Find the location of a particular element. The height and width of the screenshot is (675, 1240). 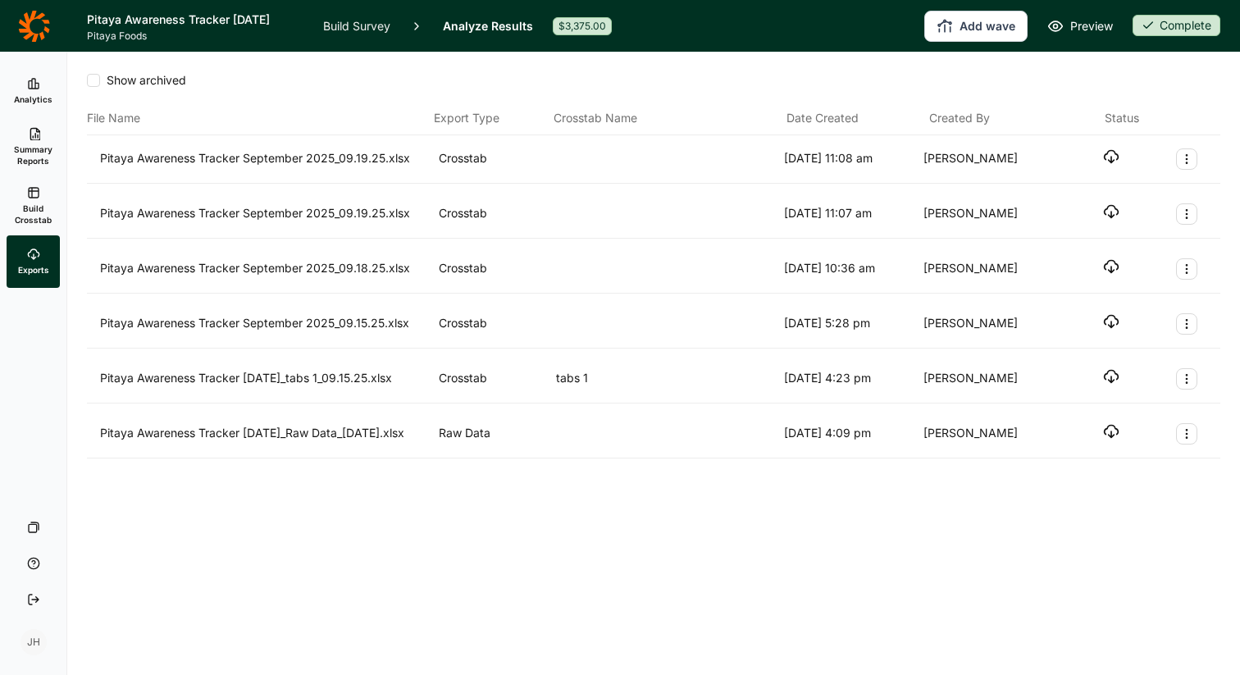

a: Exports is located at coordinates (33, 262).